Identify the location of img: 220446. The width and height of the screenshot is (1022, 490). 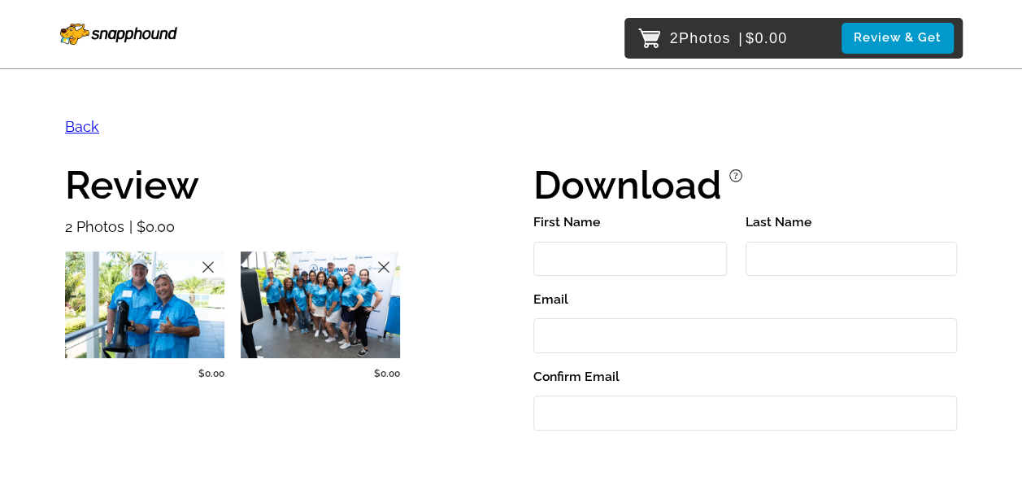
(320, 304).